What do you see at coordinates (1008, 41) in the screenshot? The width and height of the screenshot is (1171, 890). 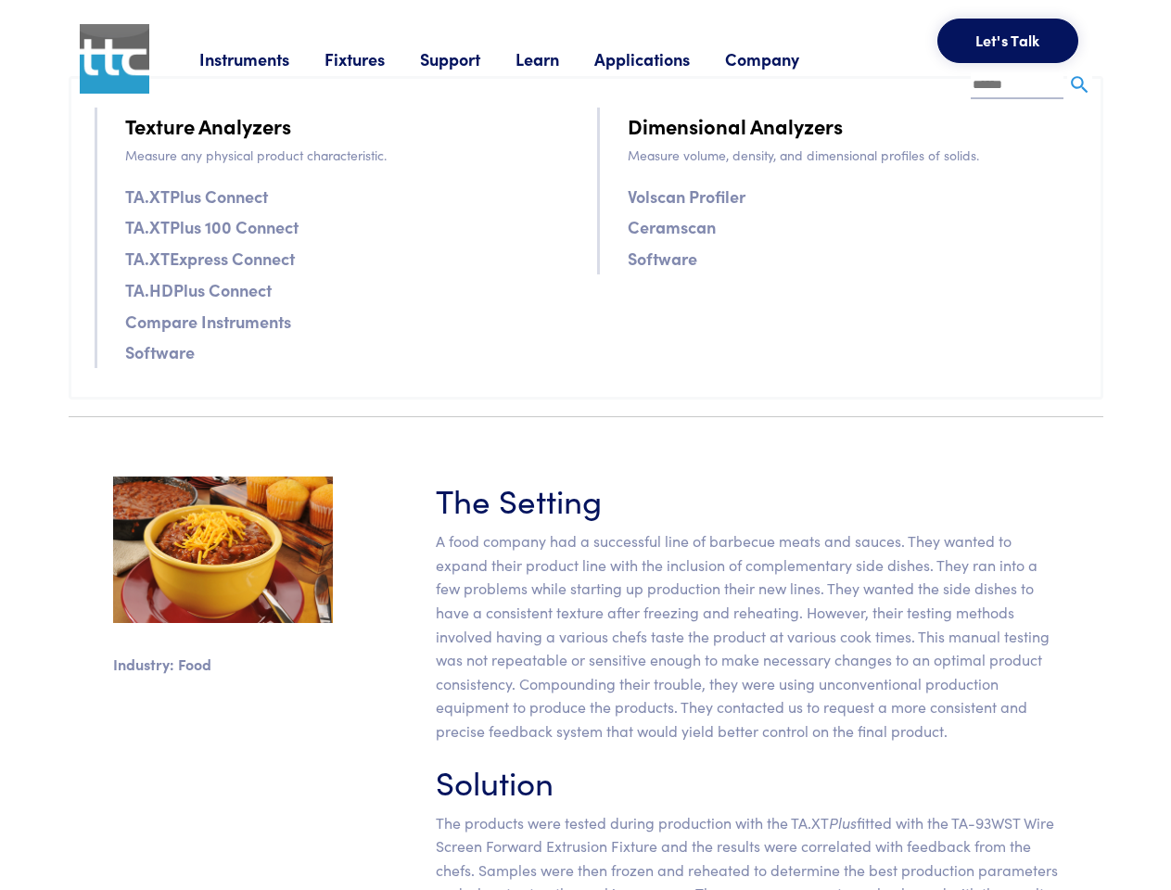 I see `button: Let's Talk` at bounding box center [1008, 41].